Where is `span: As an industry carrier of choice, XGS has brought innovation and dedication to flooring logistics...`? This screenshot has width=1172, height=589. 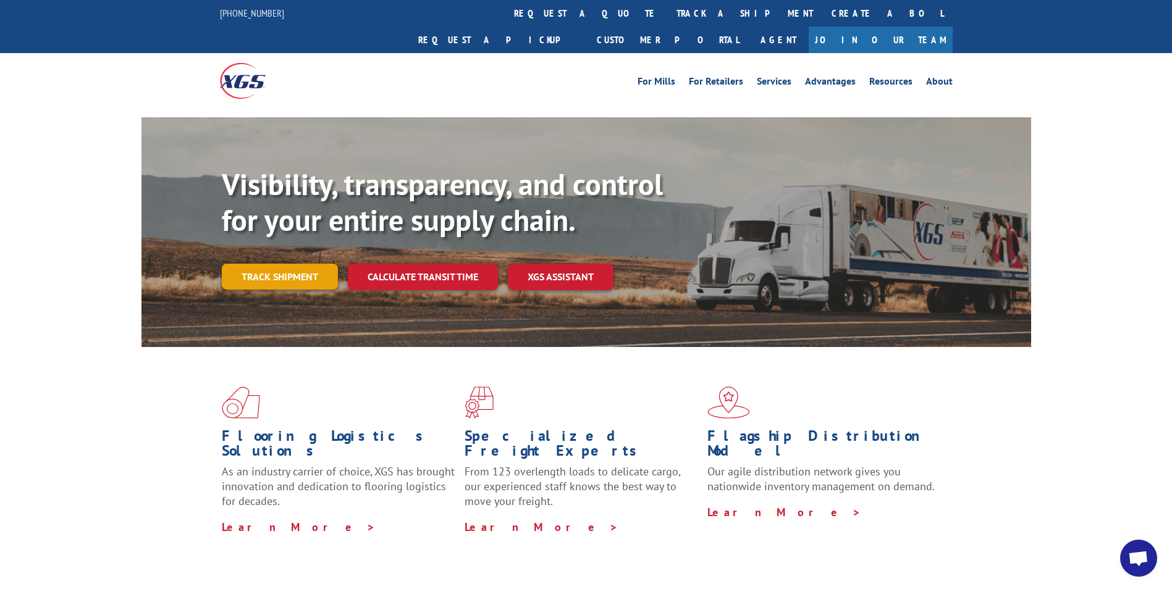 span: As an industry carrier of choice, XGS has brought innovation and dedication to flooring logistics... is located at coordinates (338, 486).